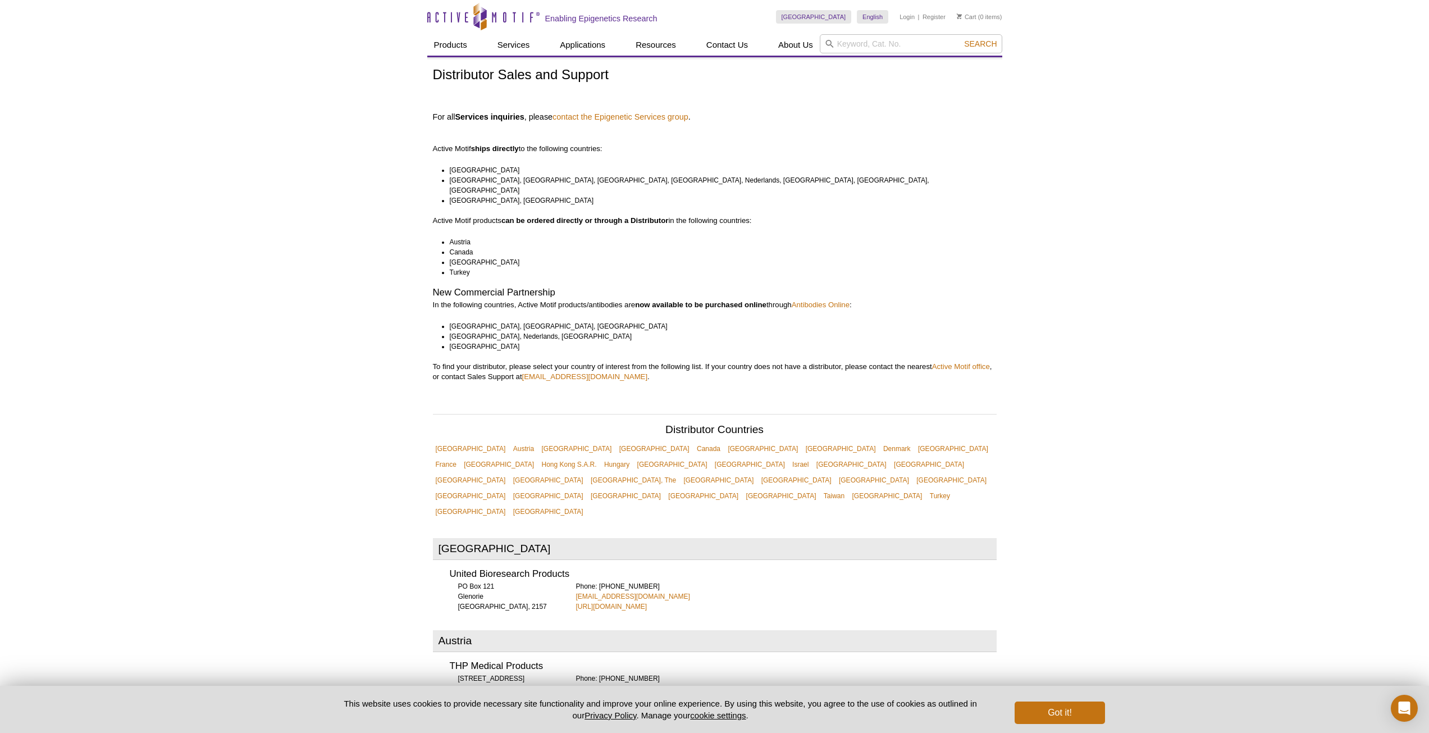 The width and height of the screenshot is (1429, 733). Describe the element at coordinates (660, 709) in the screenshot. I see `p: This website uses cookies to provide necessary site functionality and improve your online experie...` at that location.